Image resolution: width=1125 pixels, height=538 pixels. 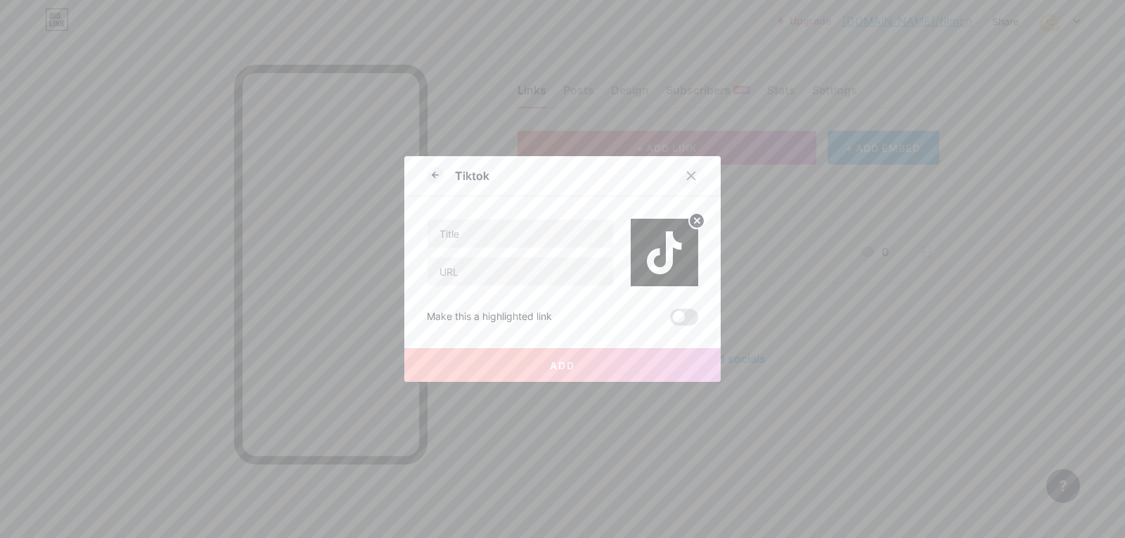 What do you see at coordinates (562, 365) in the screenshot?
I see `button: Add` at bounding box center [562, 365].